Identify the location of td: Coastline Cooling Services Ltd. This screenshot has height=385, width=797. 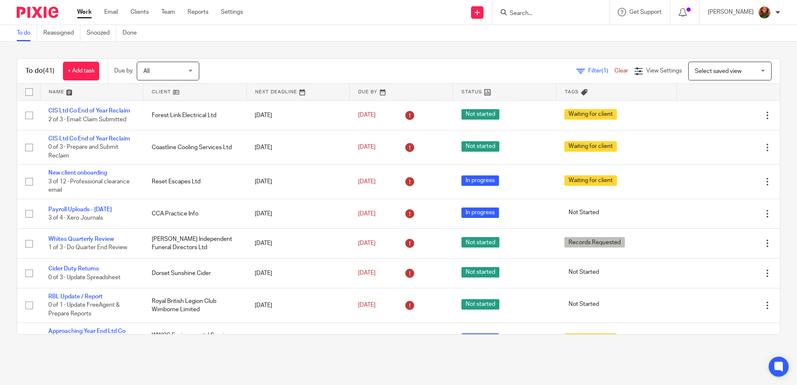
(195, 147).